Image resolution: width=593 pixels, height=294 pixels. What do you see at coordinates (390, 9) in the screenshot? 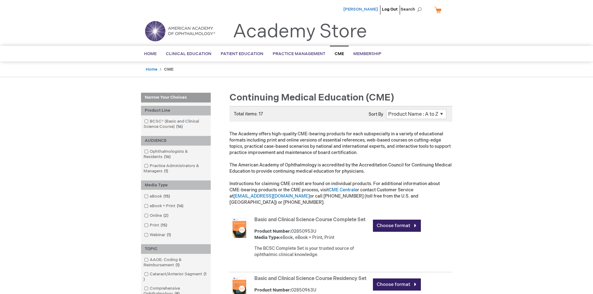
I see `a: Log Out` at bounding box center [390, 9].